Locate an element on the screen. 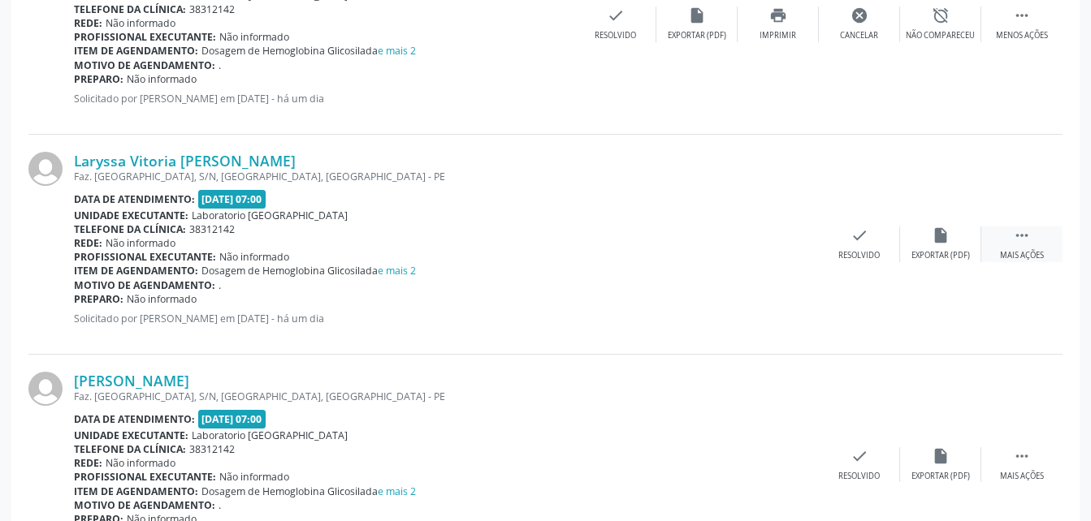 Image resolution: width=1091 pixels, height=521 pixels. i: alarm_off is located at coordinates (940, 15).